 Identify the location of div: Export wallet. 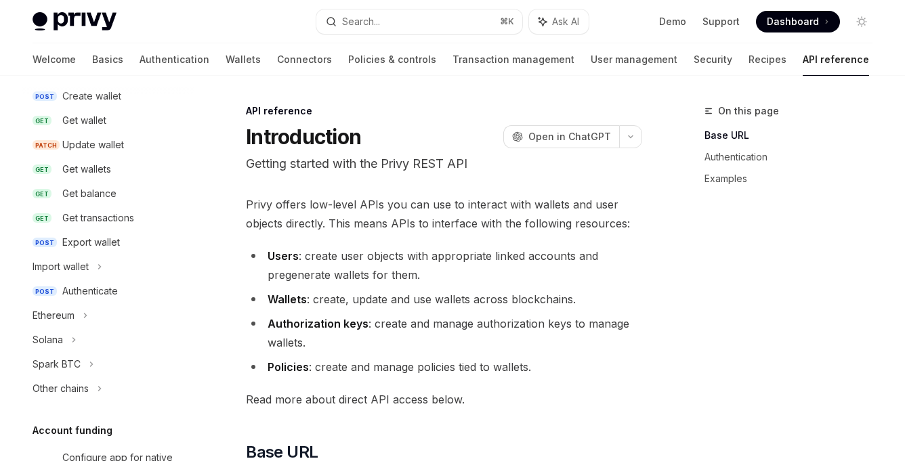
(91, 242).